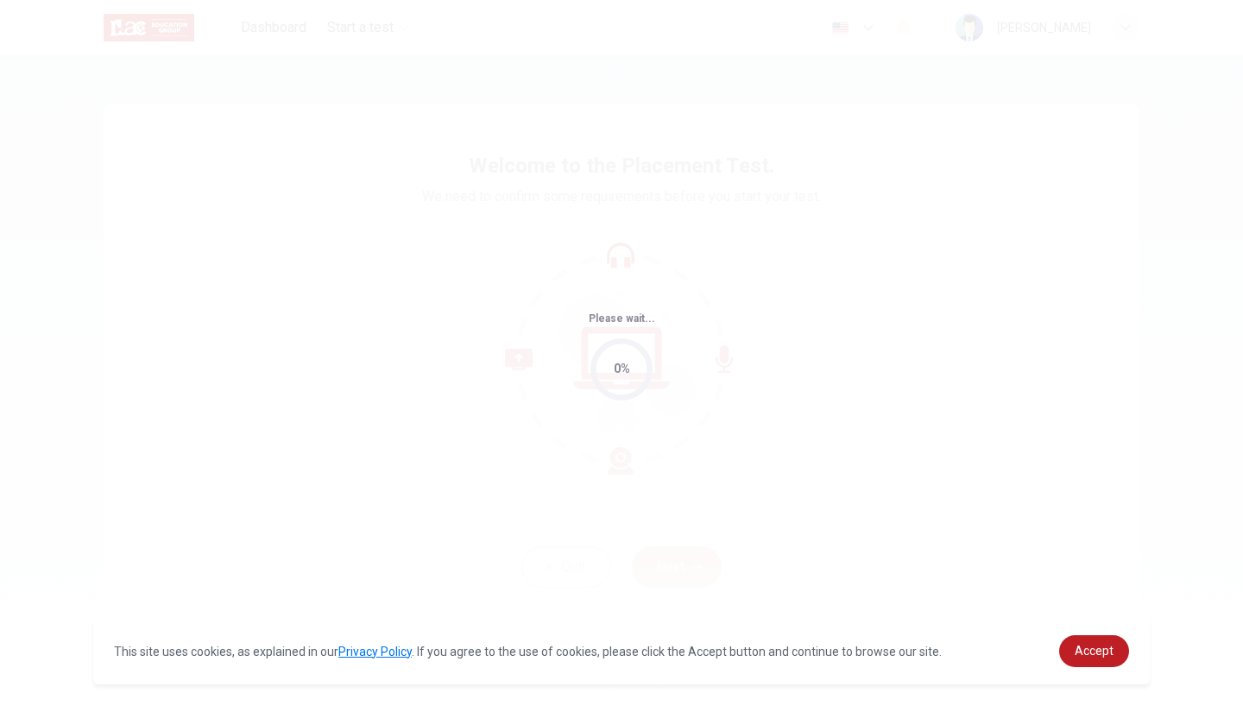 This screenshot has height=712, width=1243. Describe the element at coordinates (527, 651) in the screenshot. I see `span: This site uses cookies, as explained in our . If you agree to the use of cookies, please click th...` at that location.